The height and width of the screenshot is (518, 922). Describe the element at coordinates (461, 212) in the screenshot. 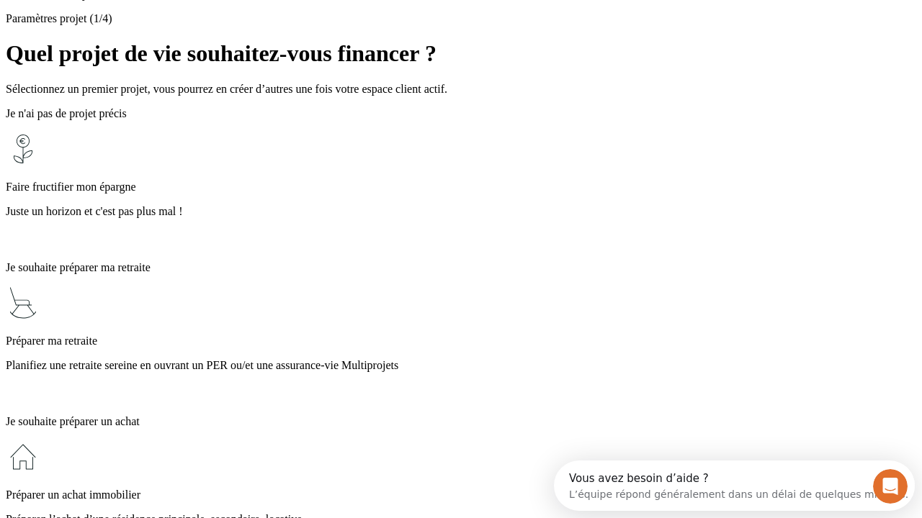

I see `p: Juste un horizon et c'est pas plus mal !` at that location.